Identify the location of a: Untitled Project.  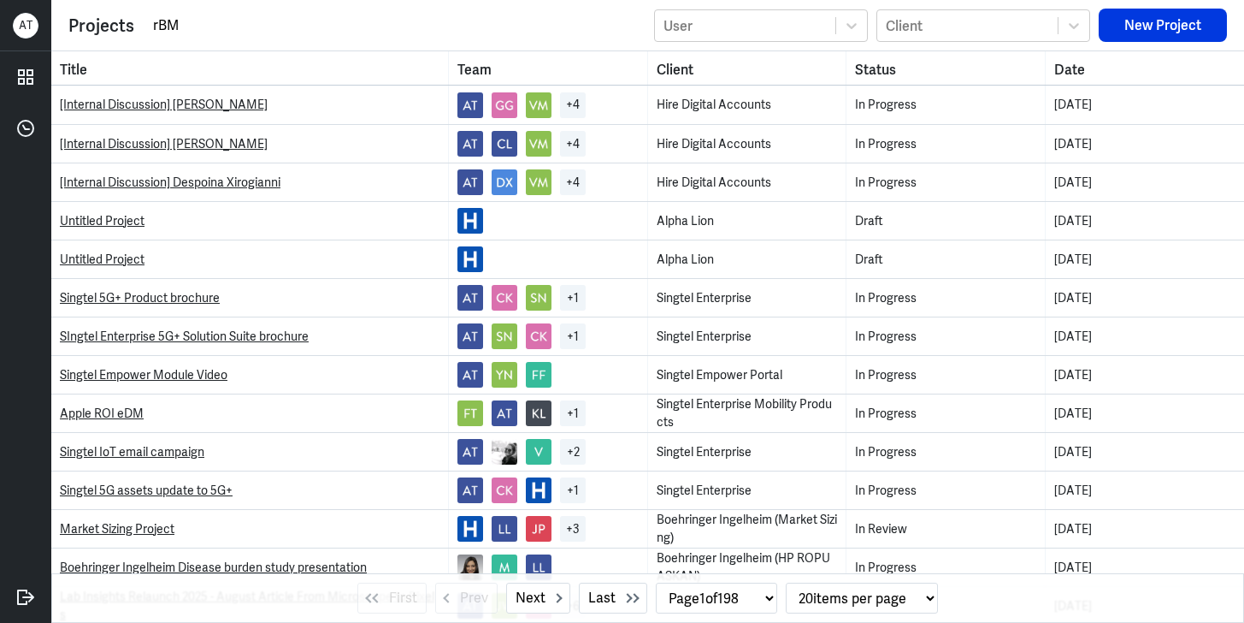
(102, 259).